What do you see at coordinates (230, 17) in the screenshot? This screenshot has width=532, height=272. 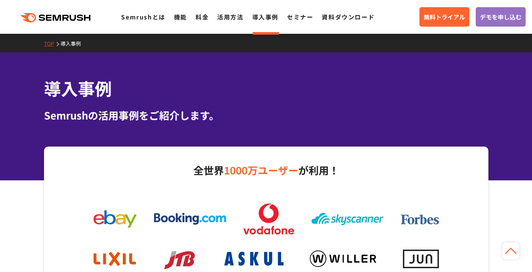 I see `a: 活用方法` at bounding box center [230, 17].